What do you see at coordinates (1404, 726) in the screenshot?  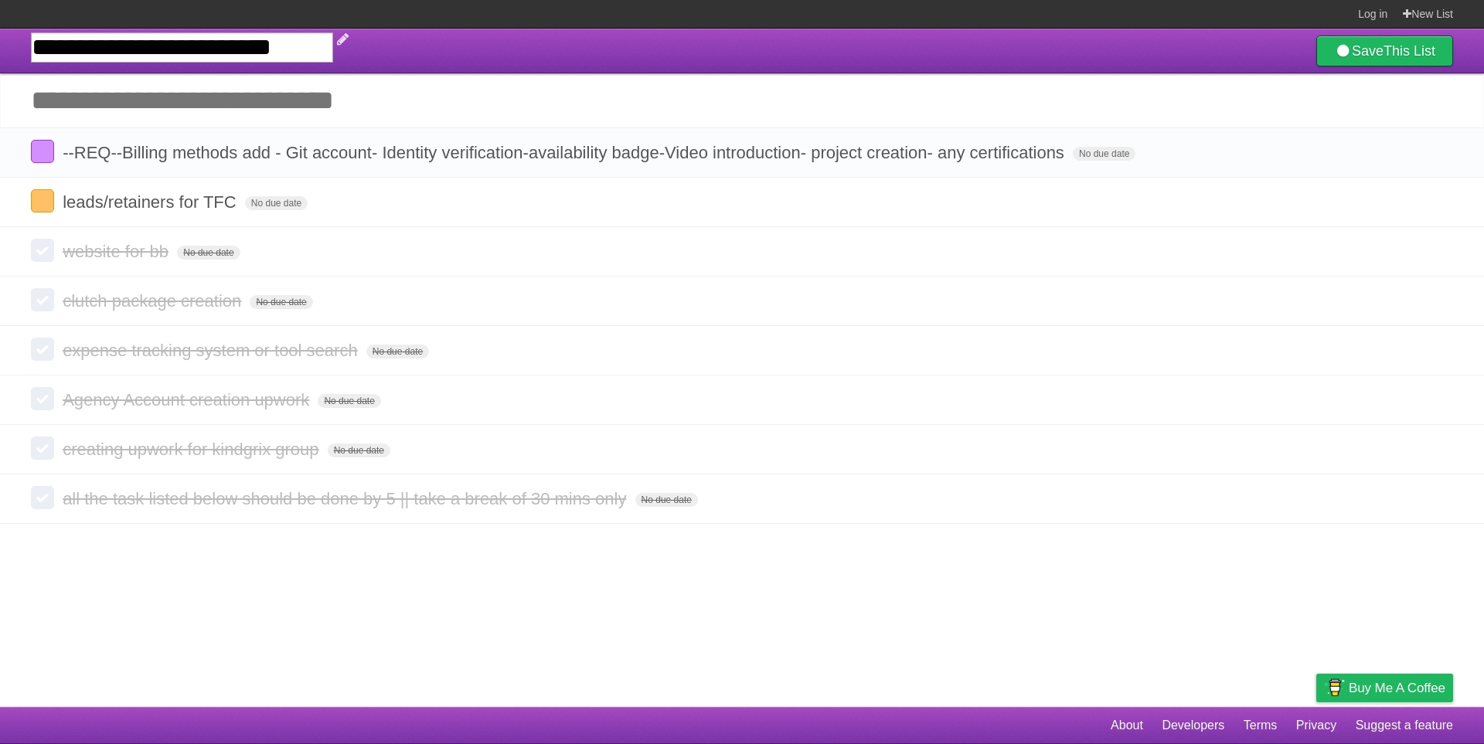 I see `a: Suggest a feature` at bounding box center [1404, 726].